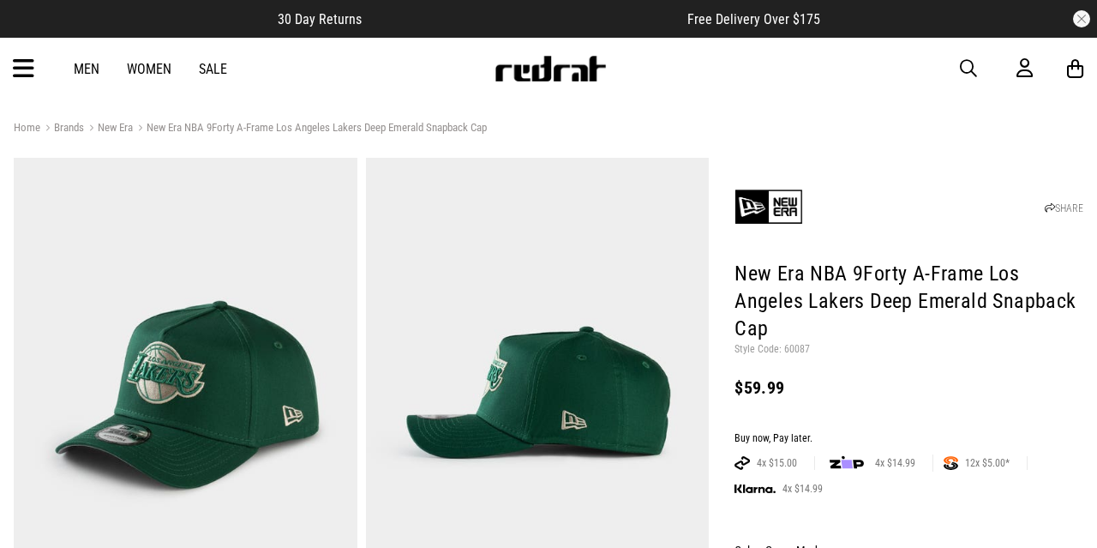  I want to click on a: Home, so click(27, 127).